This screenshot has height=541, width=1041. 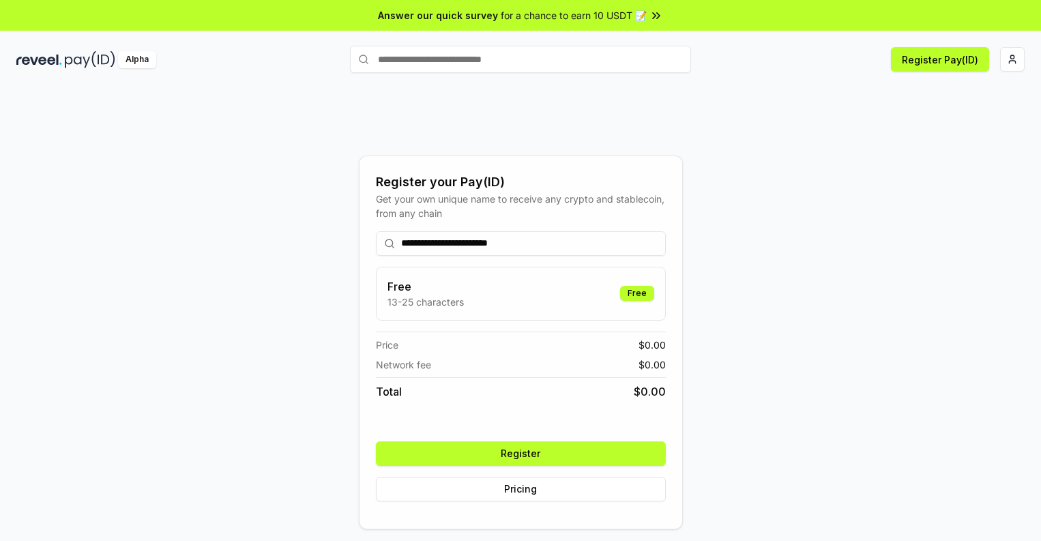 I want to click on button: Register Pay(ID), so click(x=940, y=59).